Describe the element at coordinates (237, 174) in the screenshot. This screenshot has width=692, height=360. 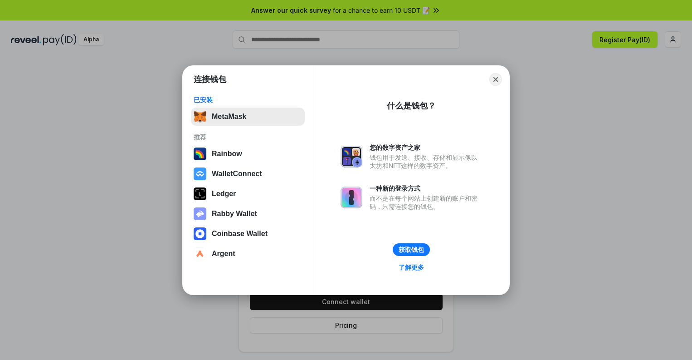
I see `div: WalletConnect` at that location.